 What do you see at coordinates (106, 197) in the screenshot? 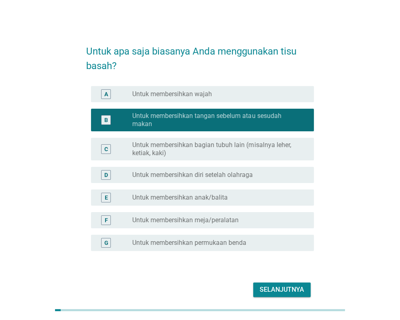
I see `div: E` at bounding box center [106, 197].